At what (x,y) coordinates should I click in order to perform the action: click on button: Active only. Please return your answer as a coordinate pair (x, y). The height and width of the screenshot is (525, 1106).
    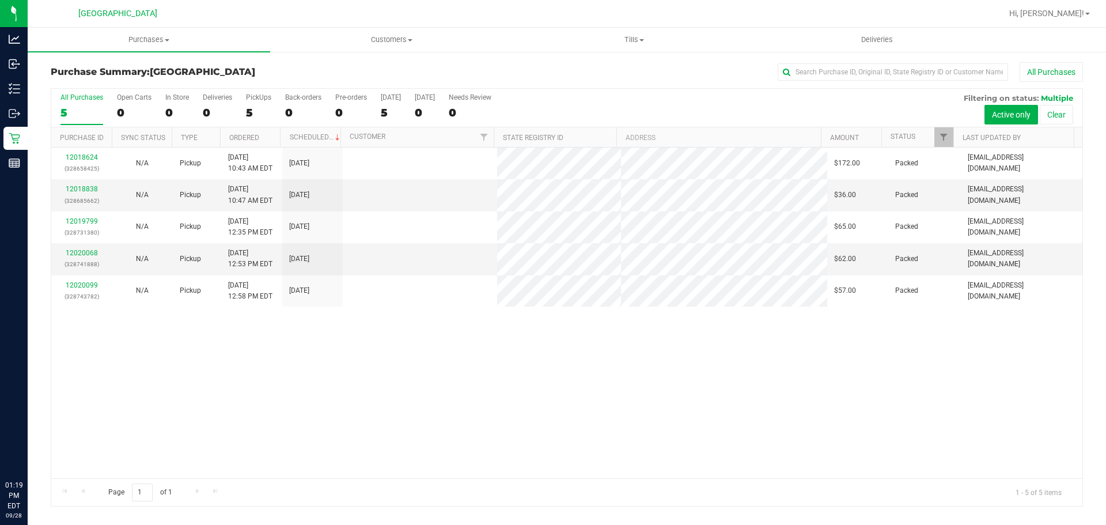
    Looking at the image, I should click on (1011, 115).